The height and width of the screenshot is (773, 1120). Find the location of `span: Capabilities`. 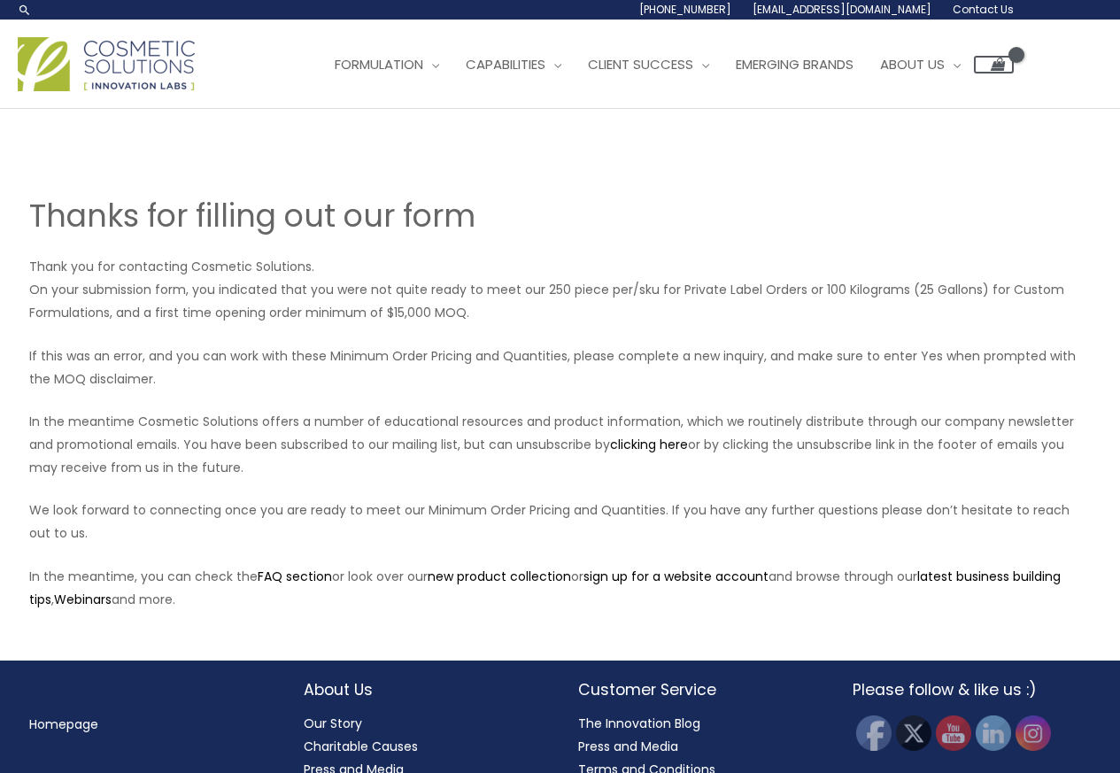

span: Capabilities is located at coordinates (506, 64).